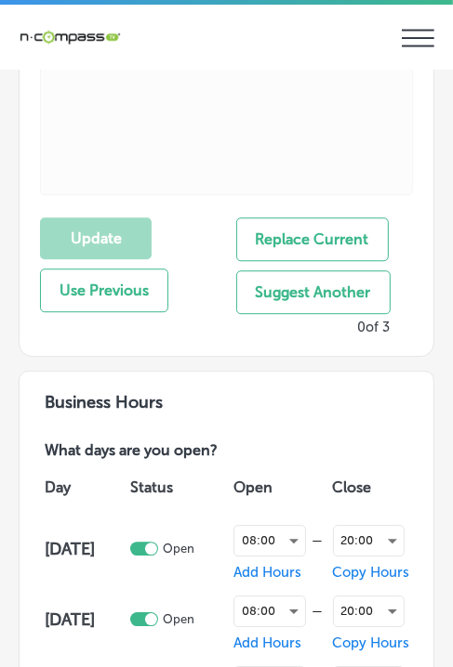 The image size is (453, 667). What do you see at coordinates (374, 327) in the screenshot?
I see `p: 0 of 3` at bounding box center [374, 327].